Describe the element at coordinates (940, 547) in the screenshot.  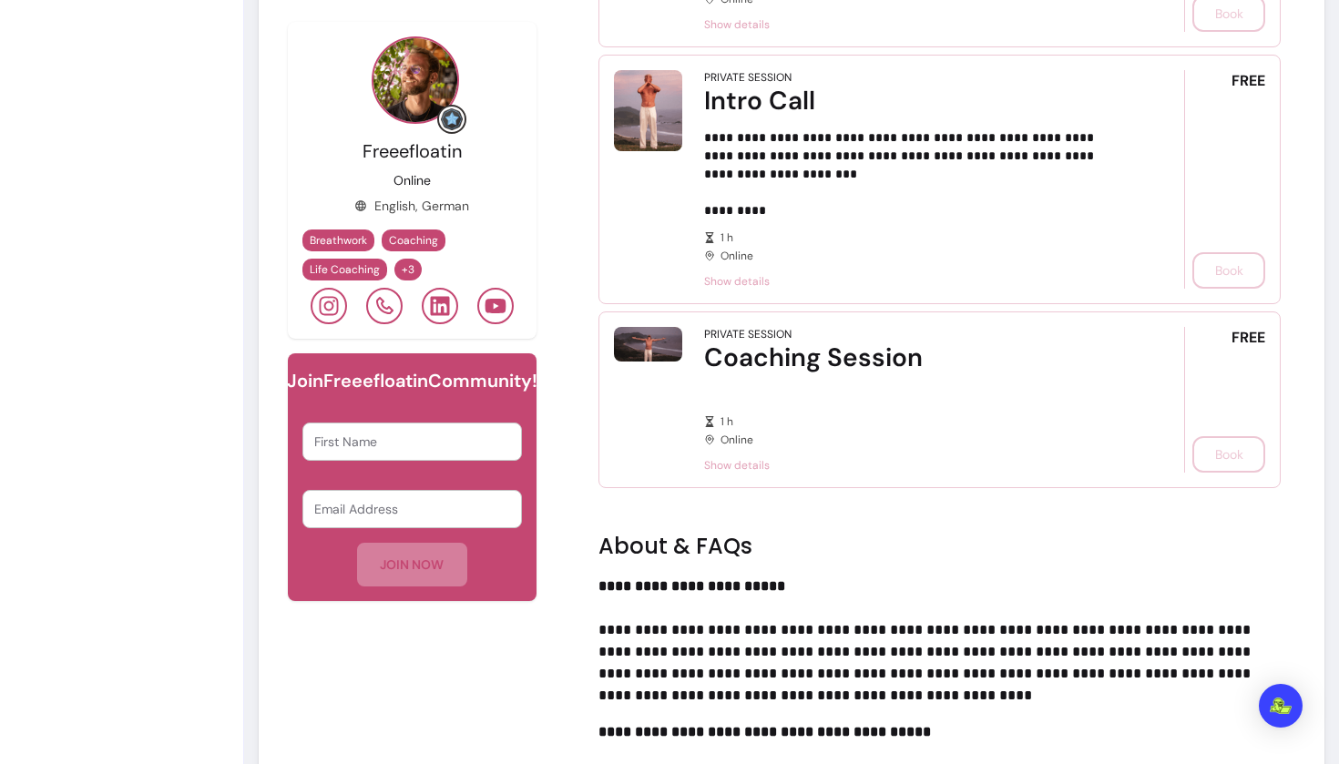
I see `h2: About & FAQs` at that location.